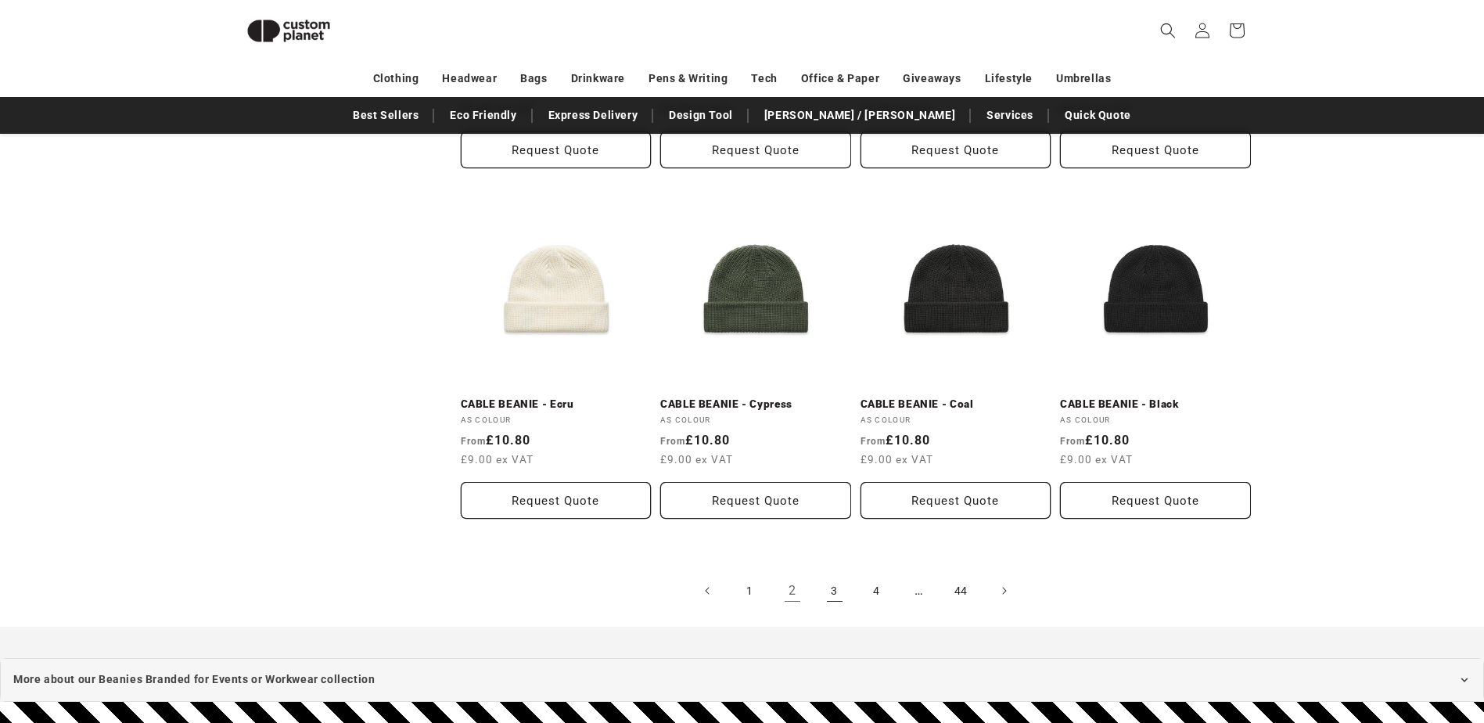 This screenshot has width=1484, height=723. Describe the element at coordinates (1083, 78) in the screenshot. I see `a: Umbrellas` at that location.